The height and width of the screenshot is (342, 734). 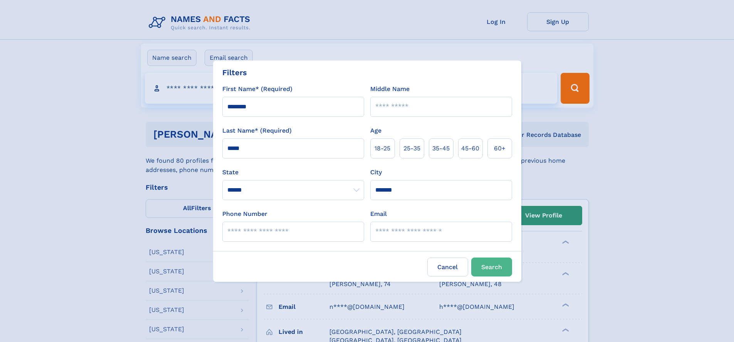 I want to click on label: First Name* (Required), so click(x=258, y=89).